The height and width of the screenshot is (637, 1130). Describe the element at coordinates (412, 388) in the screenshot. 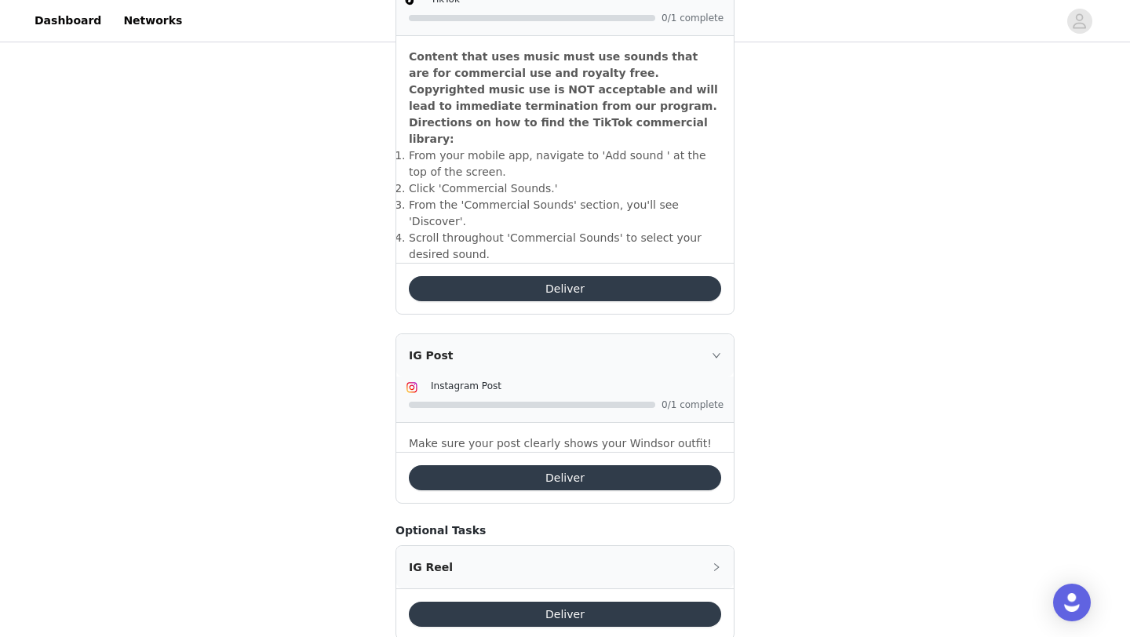

I see `img: Instagram Icon` at that location.